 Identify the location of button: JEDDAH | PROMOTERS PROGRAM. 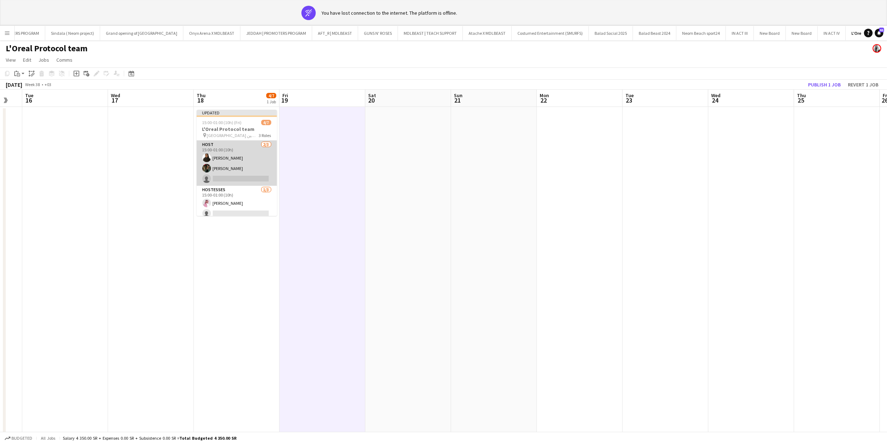
(276, 33).